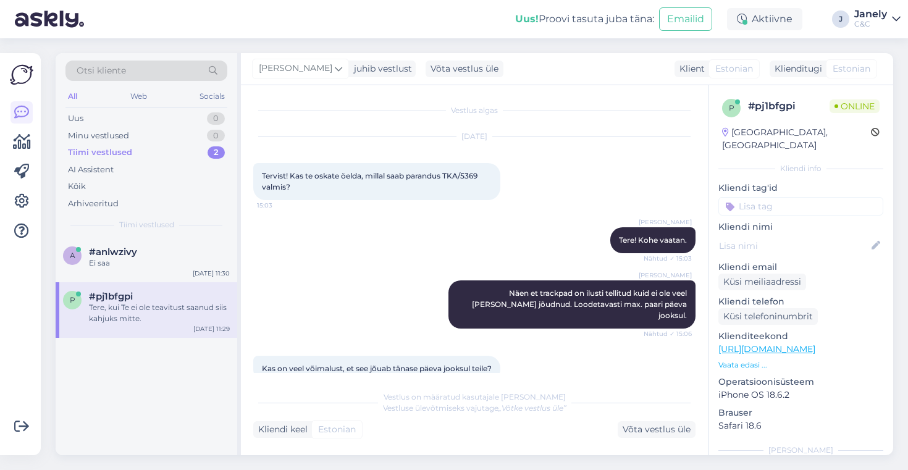 The image size is (908, 470). Describe the element at coordinates (871, 14) in the screenshot. I see `div: Janely` at that location.